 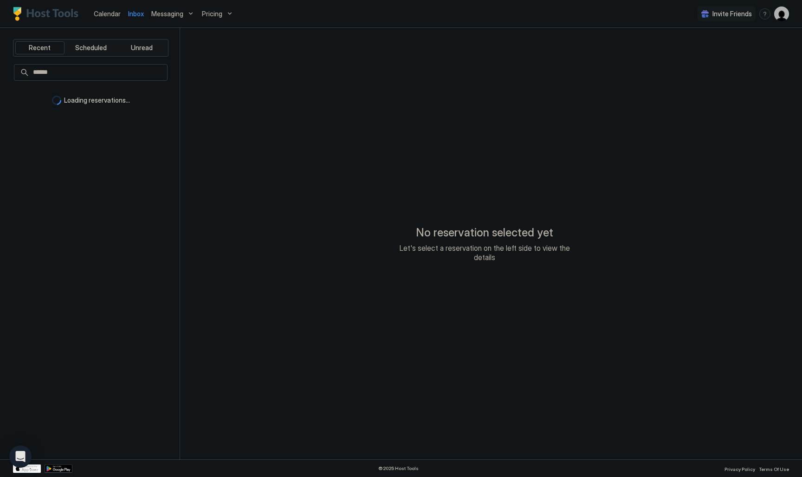 I want to click on span: Inbox, so click(x=136, y=13).